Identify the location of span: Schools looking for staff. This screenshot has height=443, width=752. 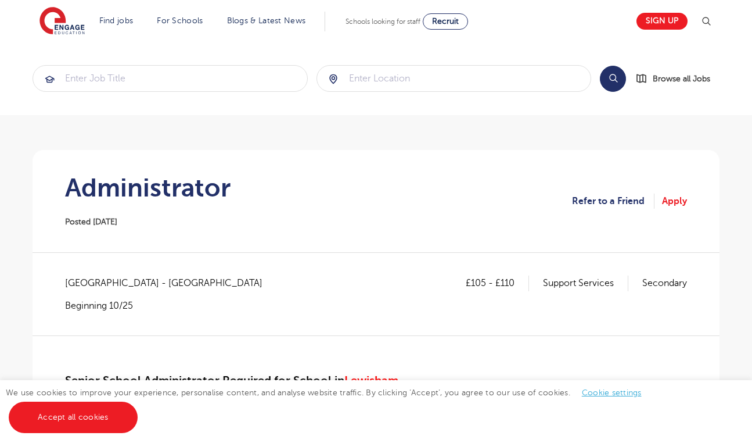
(383, 21).